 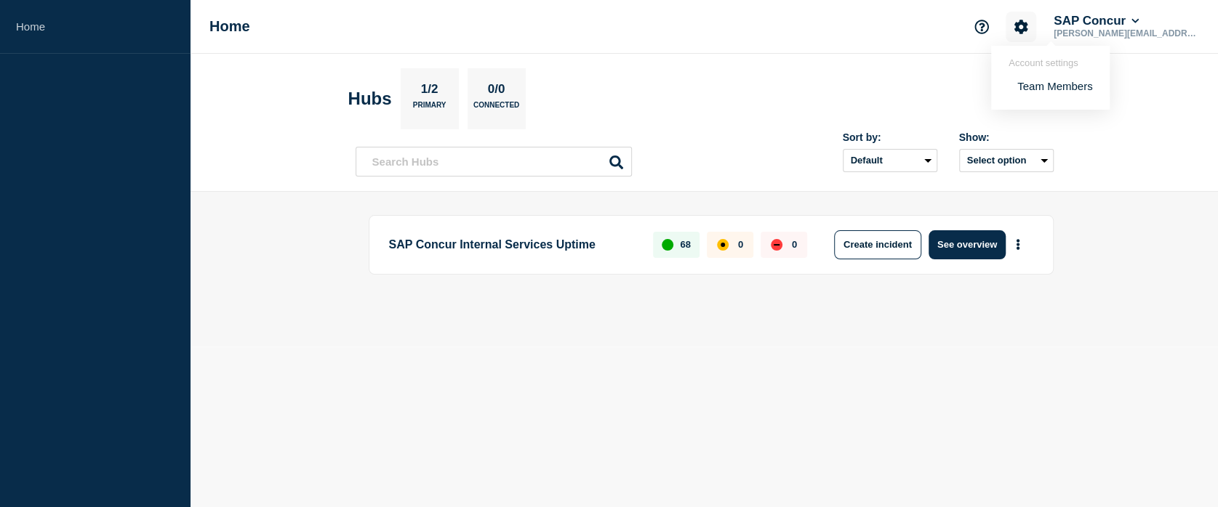 What do you see at coordinates (1018, 244) in the screenshot?
I see `button: More actions` at bounding box center [1018, 244].